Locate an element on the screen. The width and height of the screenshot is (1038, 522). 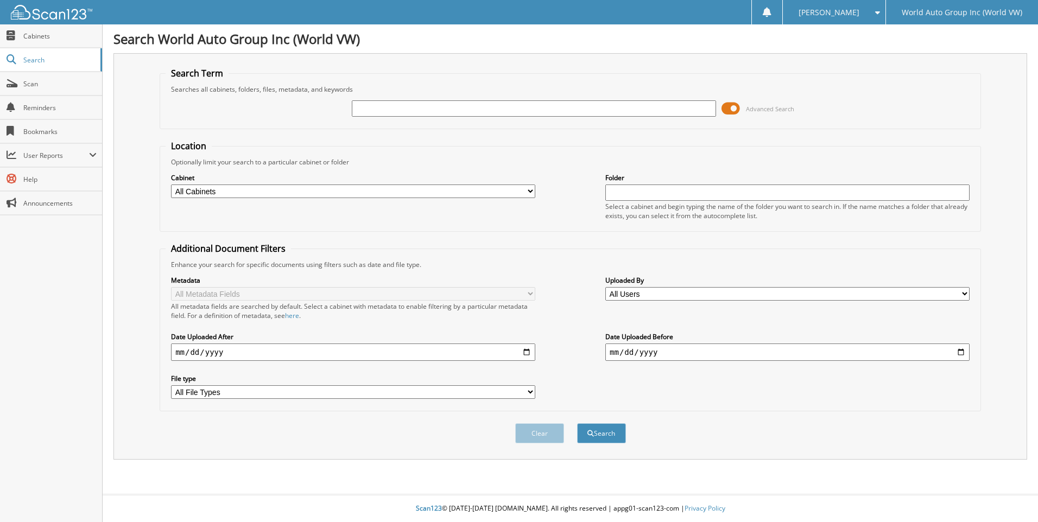
span: Scan123 is located at coordinates (429, 508).